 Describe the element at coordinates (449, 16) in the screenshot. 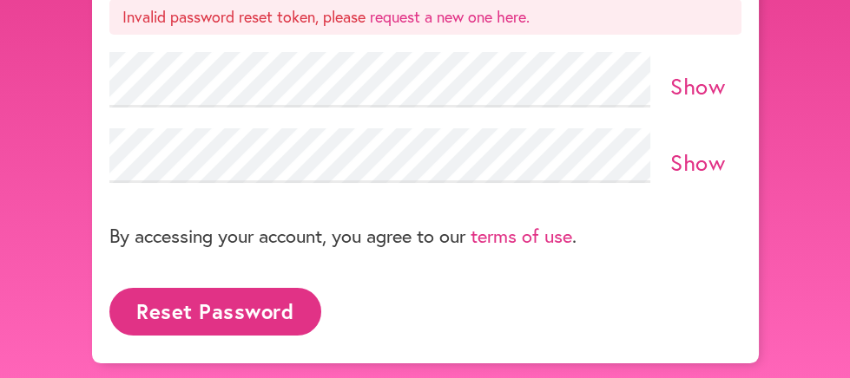

I see `a: request a new one here.` at that location.